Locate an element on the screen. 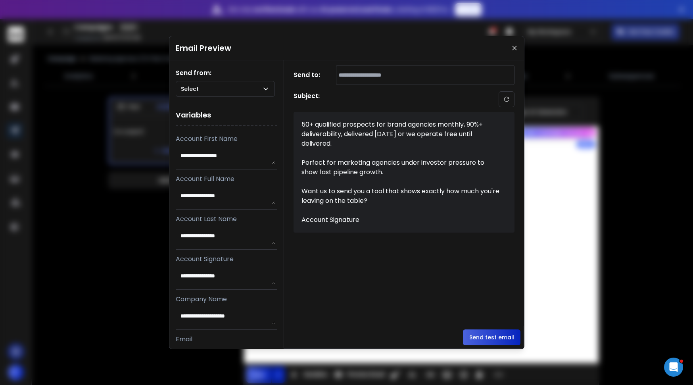  p: Account First Name is located at coordinates (226, 139).